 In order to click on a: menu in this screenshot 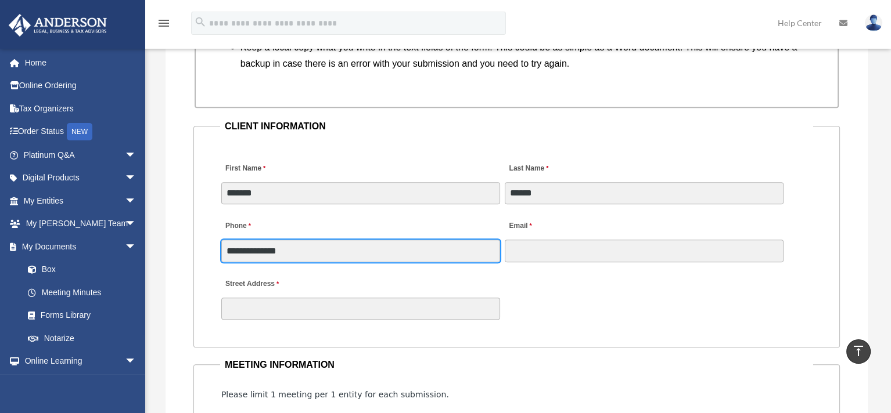, I will do `click(164, 25)`.